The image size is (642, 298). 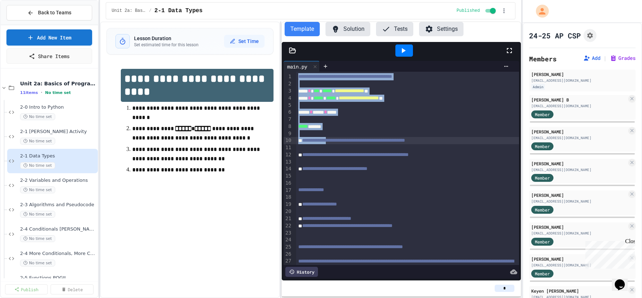 I want to click on button: Tests, so click(x=395, y=29).